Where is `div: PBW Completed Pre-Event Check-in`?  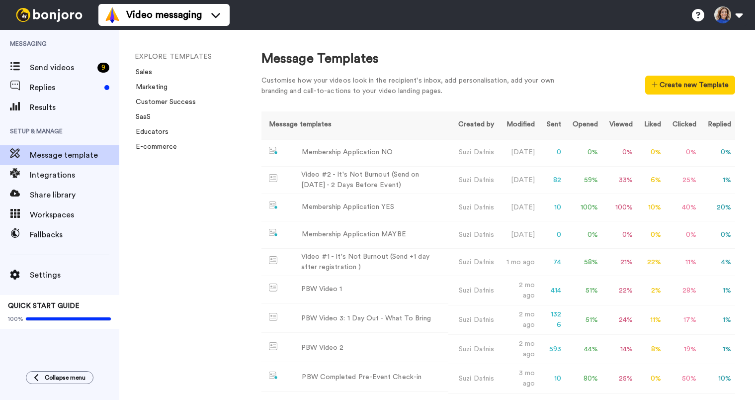
div: PBW Completed Pre-Event Check-in is located at coordinates (361, 377).